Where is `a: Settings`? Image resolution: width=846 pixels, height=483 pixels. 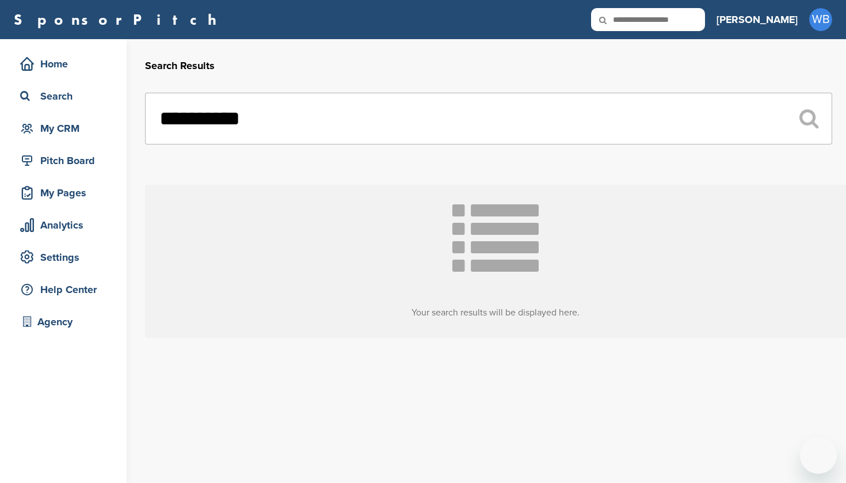 a: Settings is located at coordinates (63, 257).